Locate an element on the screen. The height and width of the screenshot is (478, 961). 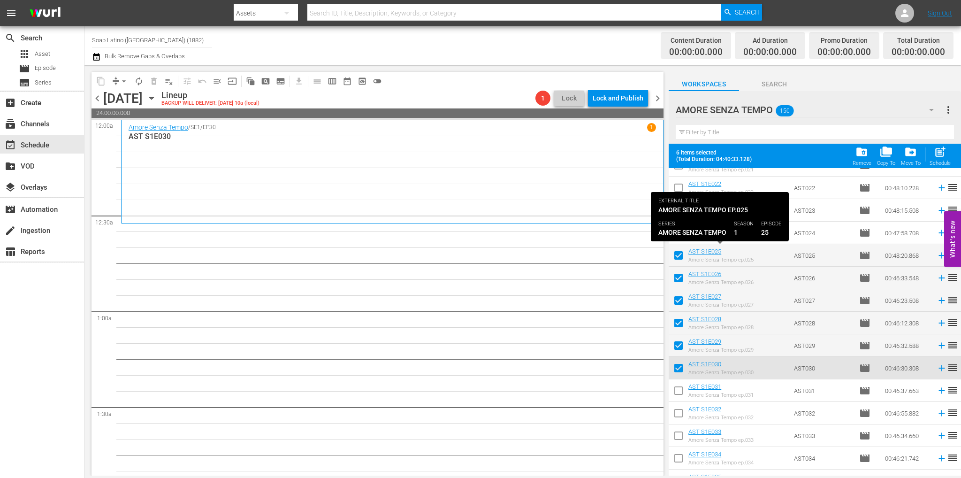
a: AST S1E022 is located at coordinates (705, 183).